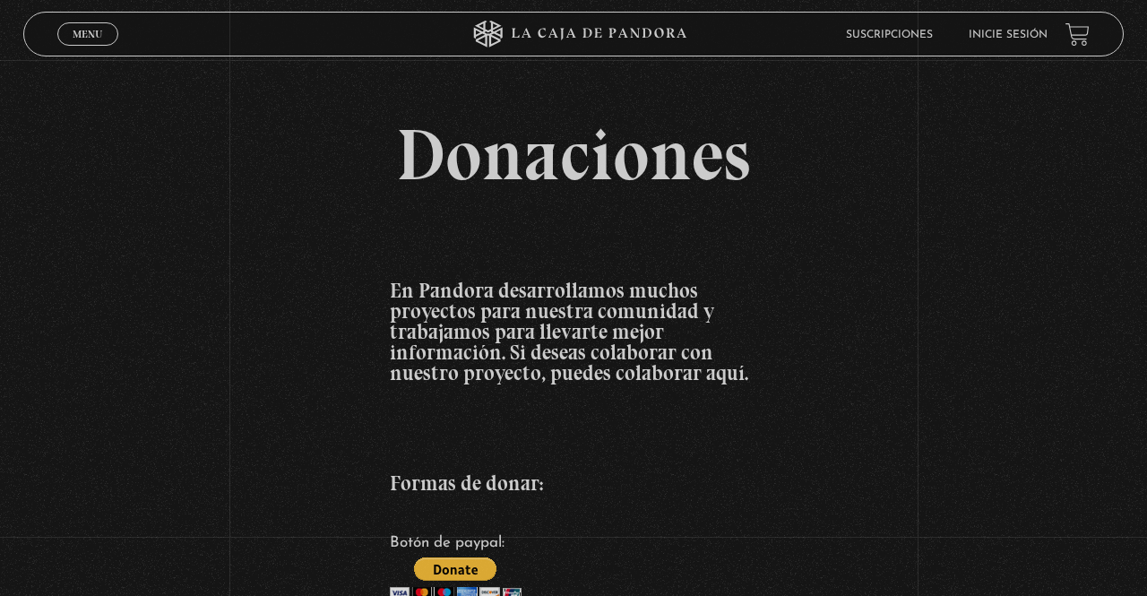  I want to click on a: Suscripciones, so click(889, 35).